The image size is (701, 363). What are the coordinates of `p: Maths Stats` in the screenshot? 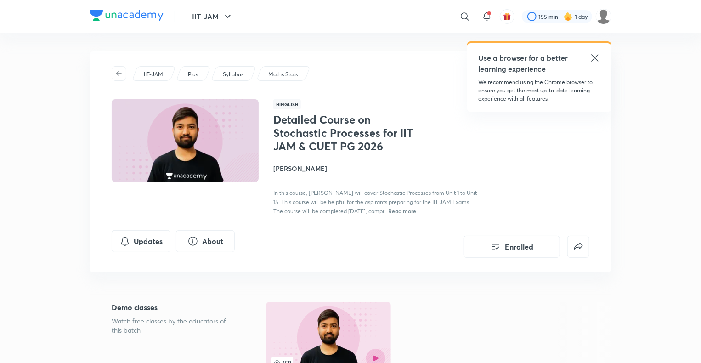 It's located at (283, 74).